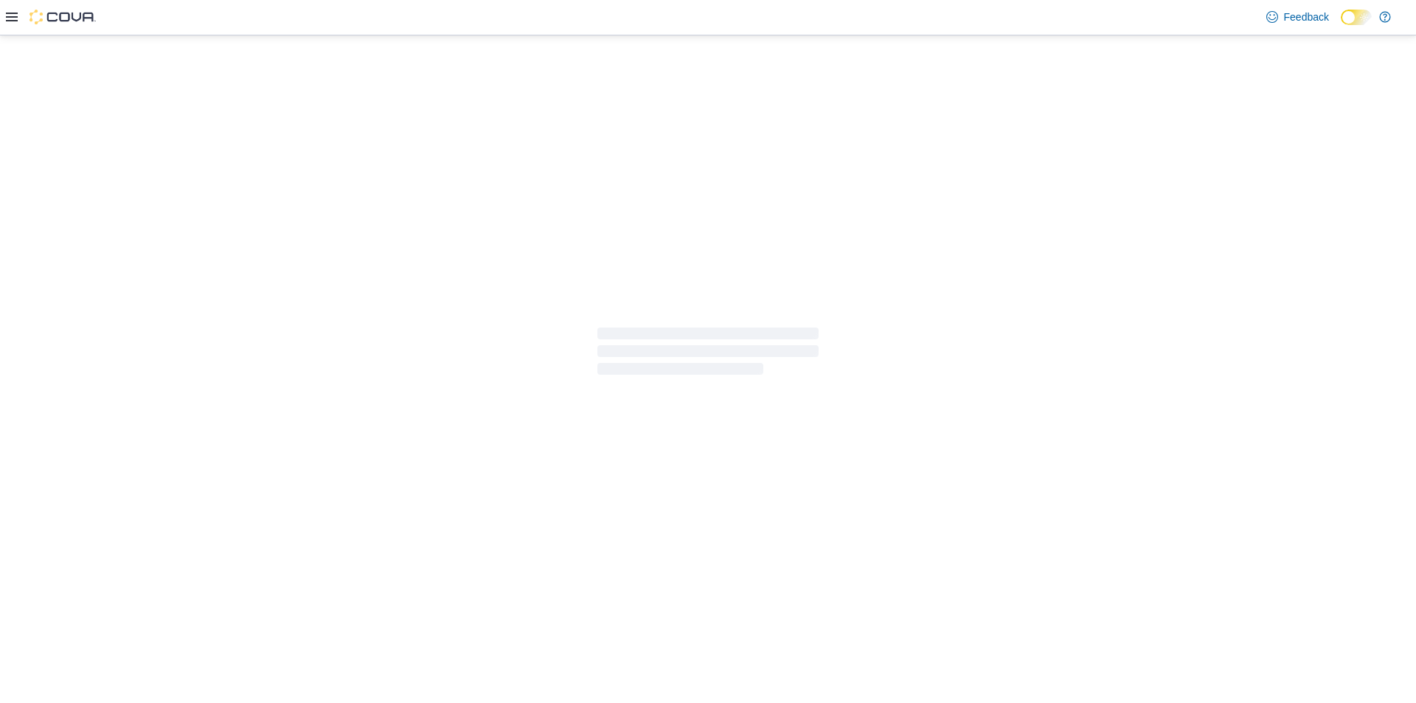 Image resolution: width=1416 pixels, height=703 pixels. What do you see at coordinates (1306, 17) in the screenshot?
I see `span: Feedback` at bounding box center [1306, 17].